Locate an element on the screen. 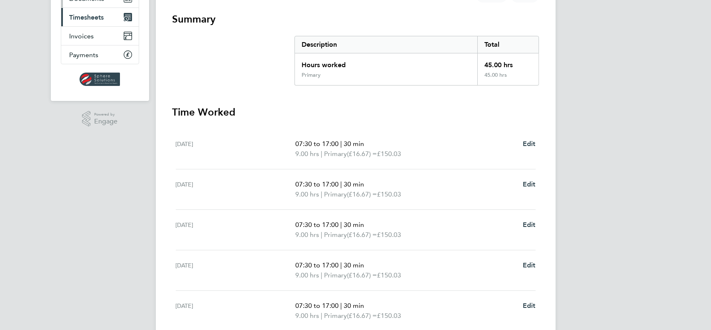 This screenshot has width=711, height=330. span: Engage is located at coordinates (106, 121).